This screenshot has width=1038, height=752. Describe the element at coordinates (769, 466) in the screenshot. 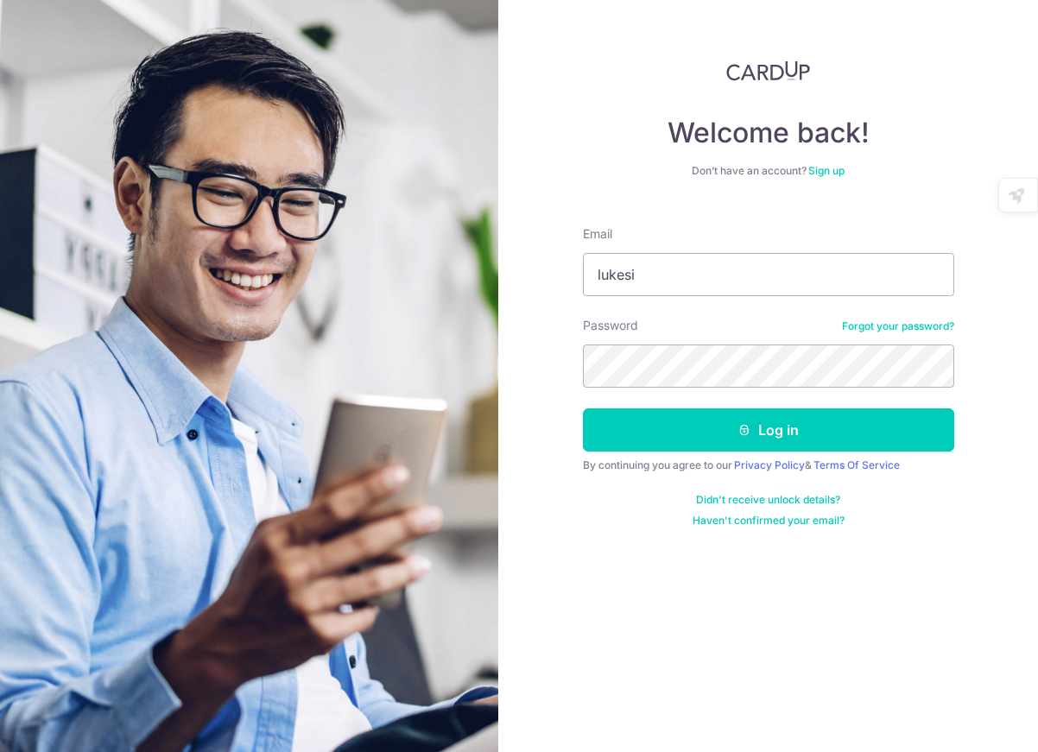

I see `div: By continuing you agree to our &` at that location.